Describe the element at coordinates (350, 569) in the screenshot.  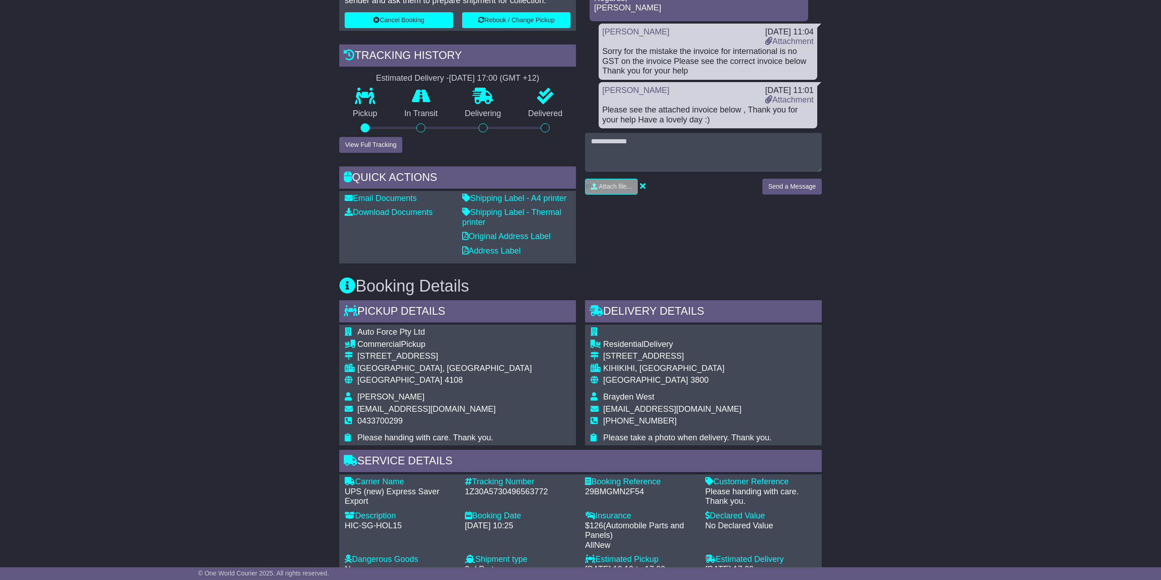
I see `span: No` at that location.